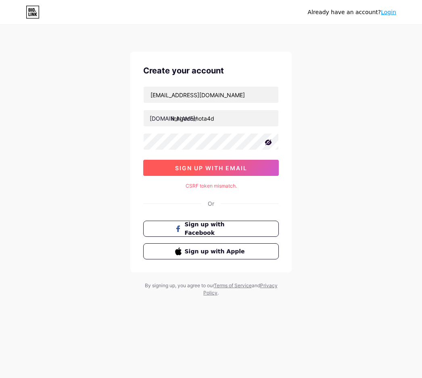  What do you see at coordinates (211, 229) in the screenshot?
I see `a: Sign up with Facebook` at bounding box center [211, 229].